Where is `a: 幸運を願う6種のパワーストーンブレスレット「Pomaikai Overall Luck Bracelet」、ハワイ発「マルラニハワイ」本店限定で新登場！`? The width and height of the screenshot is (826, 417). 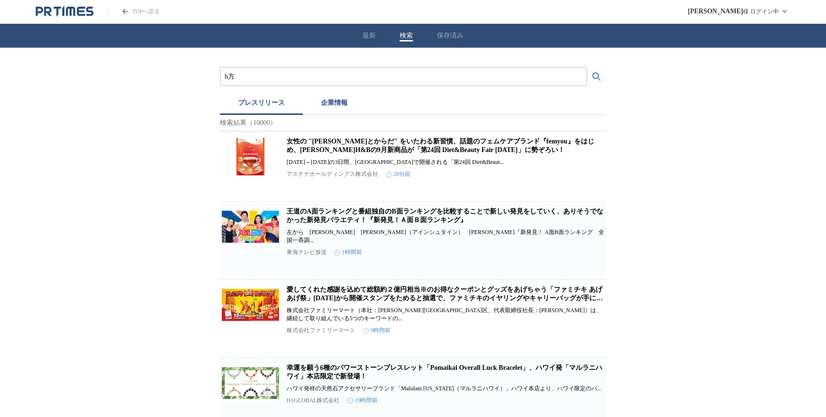
a: 幸運を願う6種のパワーストーンブレスレット「Pomaikai Overall Luck Bracelet」、ハワイ発「マルラニハワイ」本店限定で新登場！ is located at coordinates (445, 372).